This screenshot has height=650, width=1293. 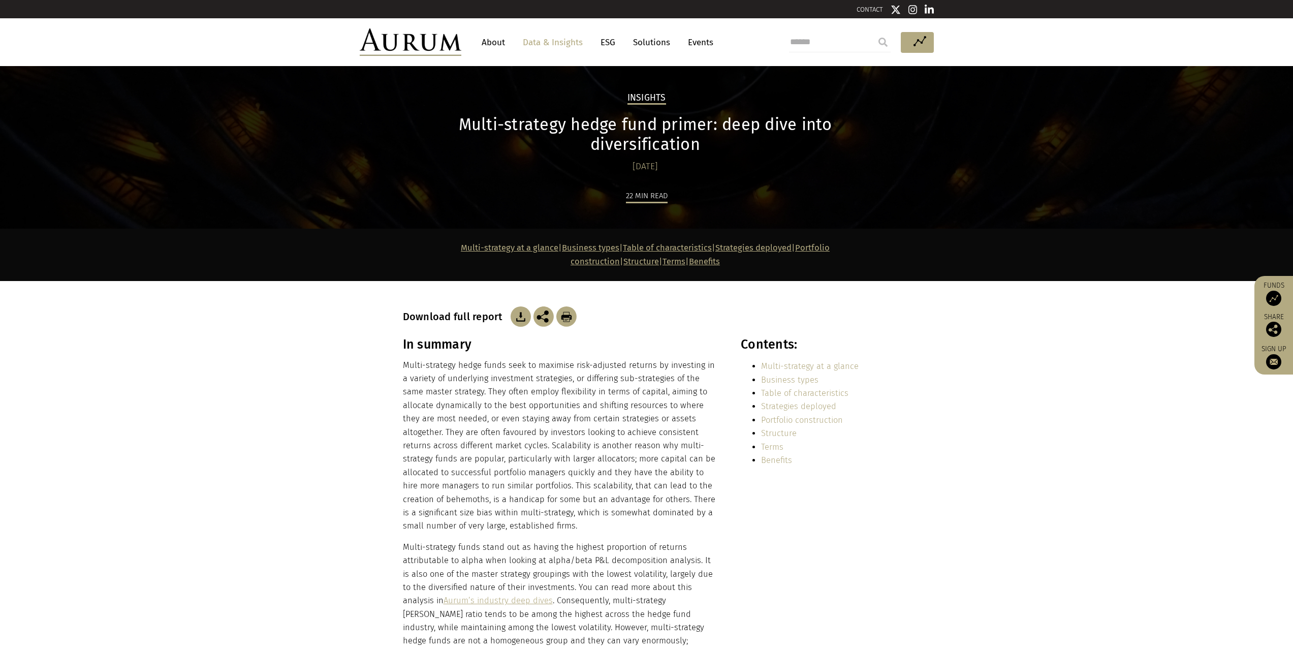 I want to click on img: Aurum, so click(x=411, y=42).